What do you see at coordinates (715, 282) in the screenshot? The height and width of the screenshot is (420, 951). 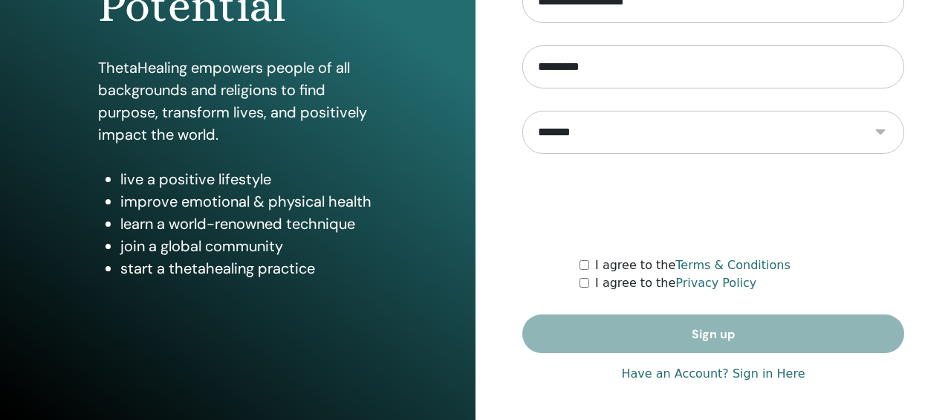 I see `a: Privacy Policy` at bounding box center [715, 282].